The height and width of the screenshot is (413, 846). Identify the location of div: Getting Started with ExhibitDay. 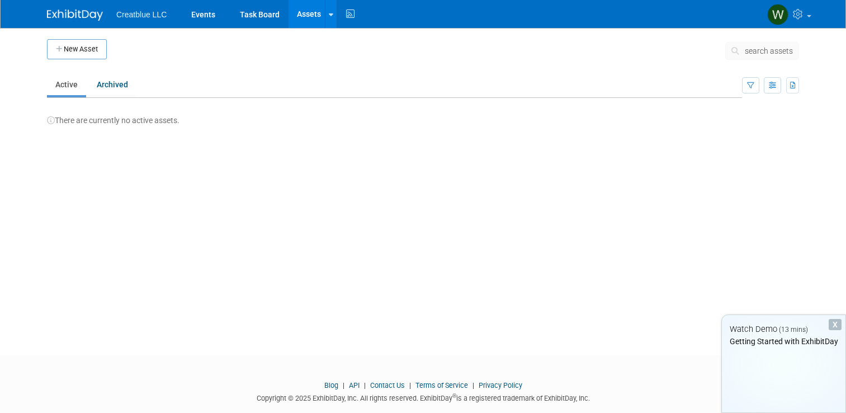
(783, 341).